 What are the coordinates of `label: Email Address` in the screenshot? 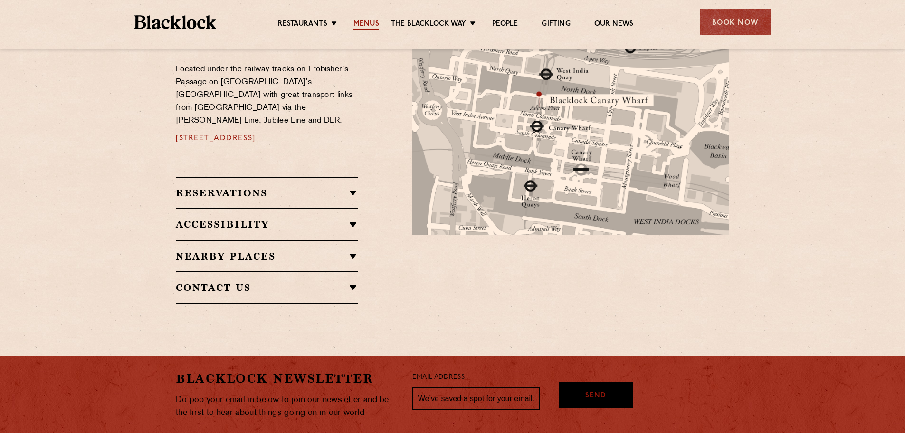 It's located at (438, 377).